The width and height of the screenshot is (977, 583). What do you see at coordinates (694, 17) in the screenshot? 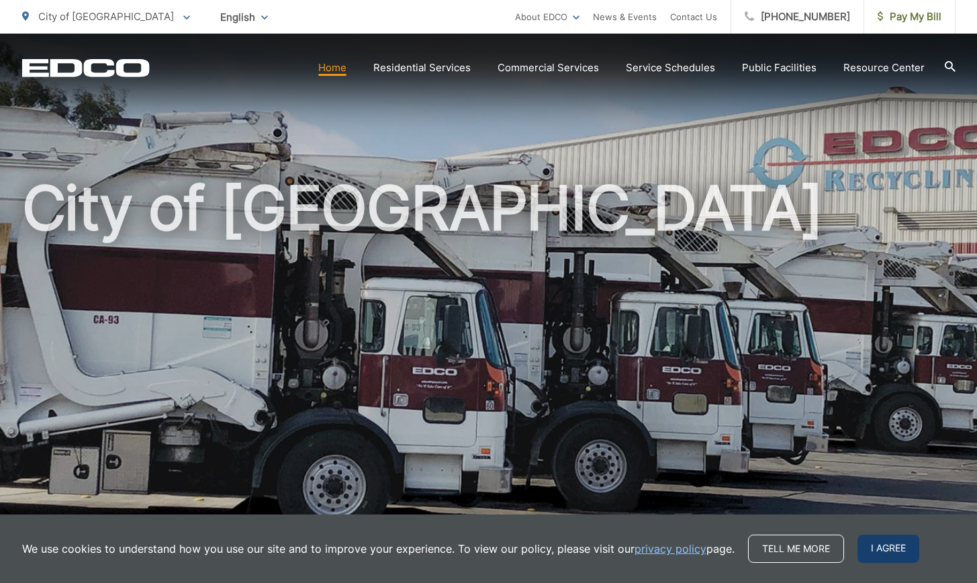
I see `a: Contact Us` at bounding box center [694, 17].